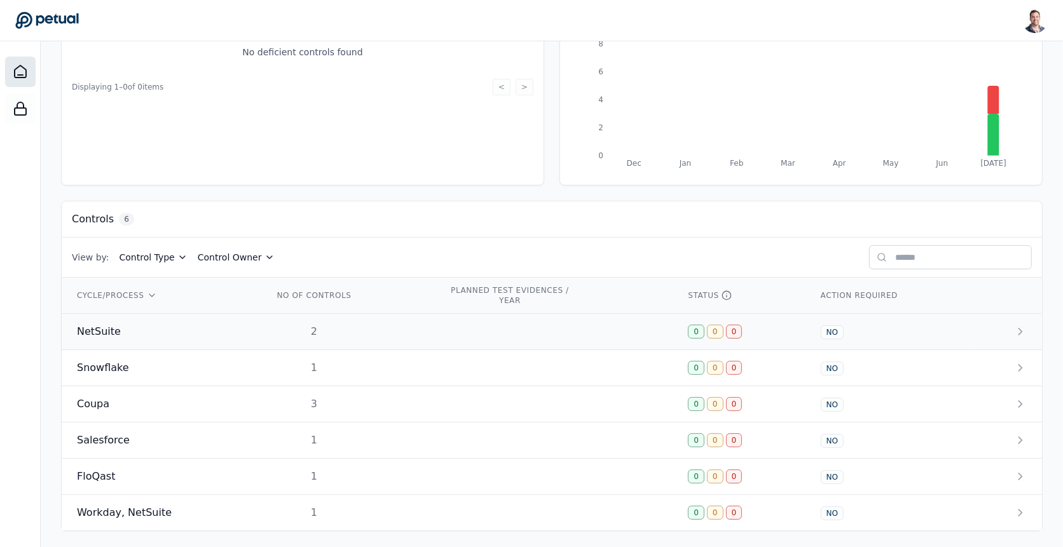 This screenshot has height=547, width=1063. Describe the element at coordinates (303, 52) in the screenshot. I see `td: No deficient controls found` at that location.